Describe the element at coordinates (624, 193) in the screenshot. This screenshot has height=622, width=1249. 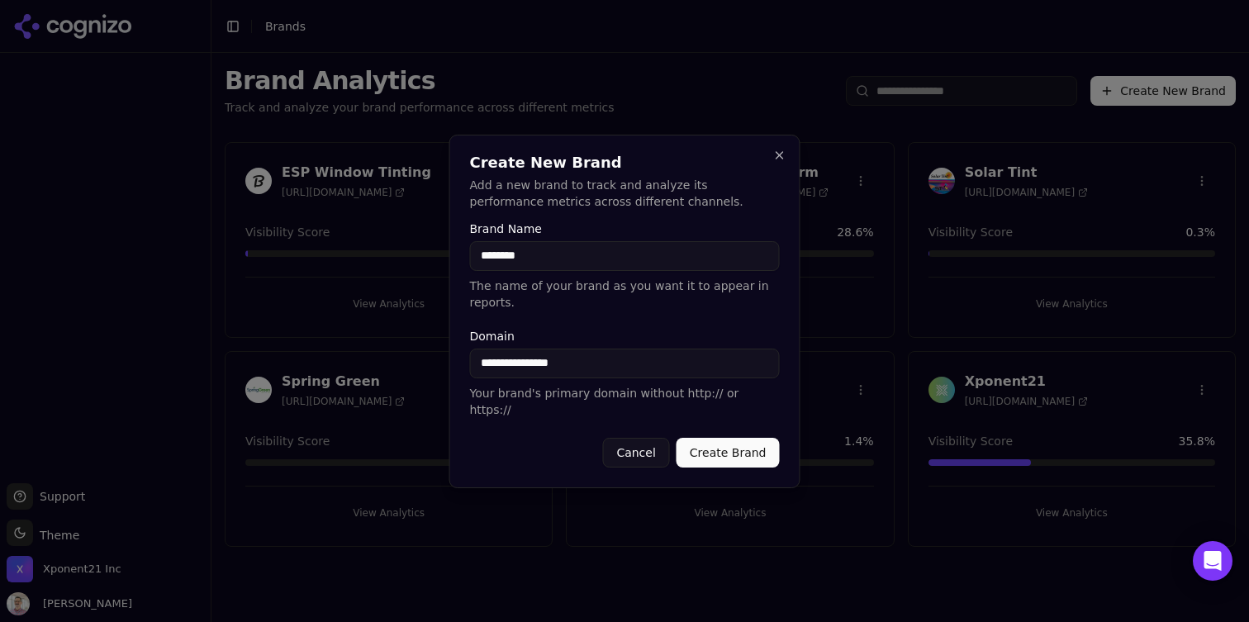
I see `p: Add a new brand to track and analyze its performance metrics across different channels.` at that location.